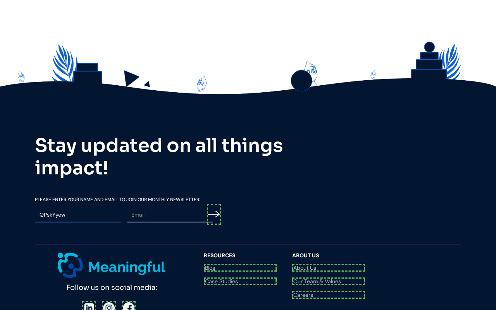  Describe the element at coordinates (112, 285) in the screenshot. I see `div: Follow us on social media:` at that location.